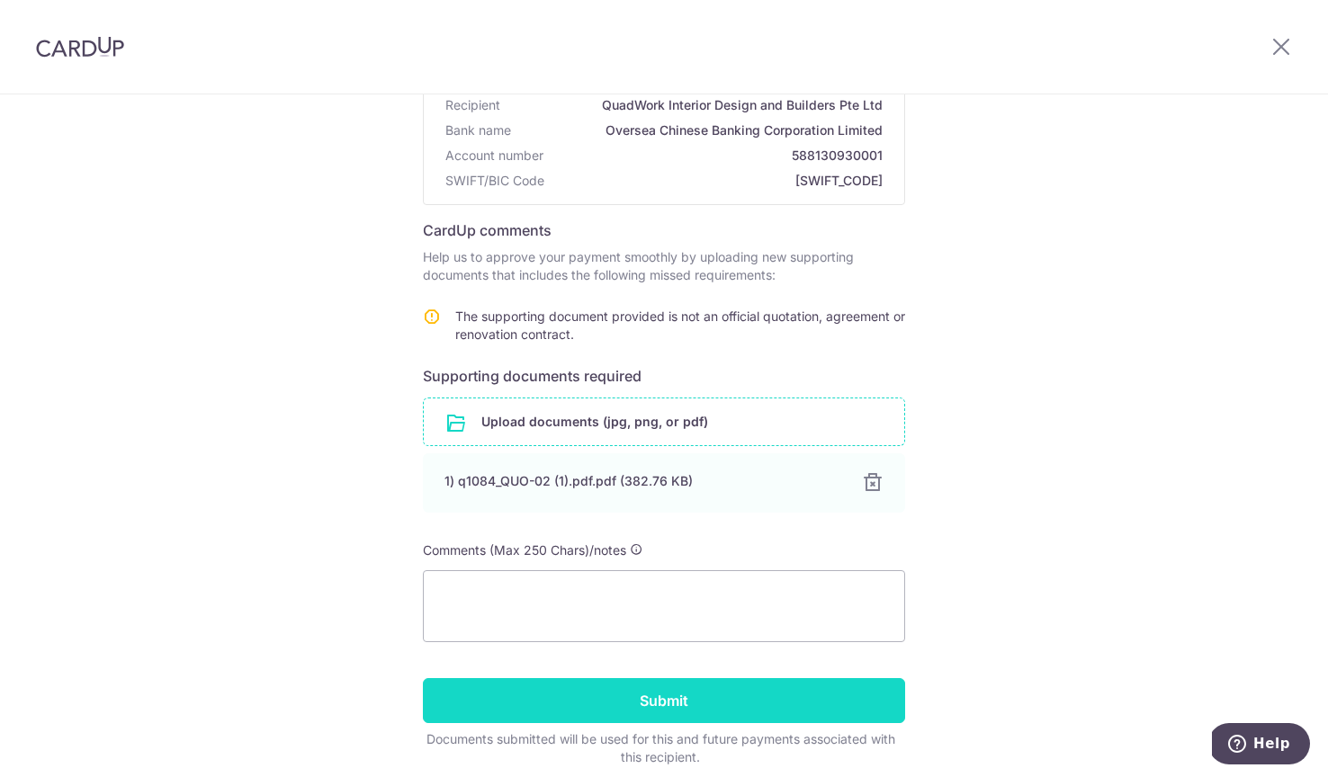  I want to click on input: Submit, so click(664, 701).